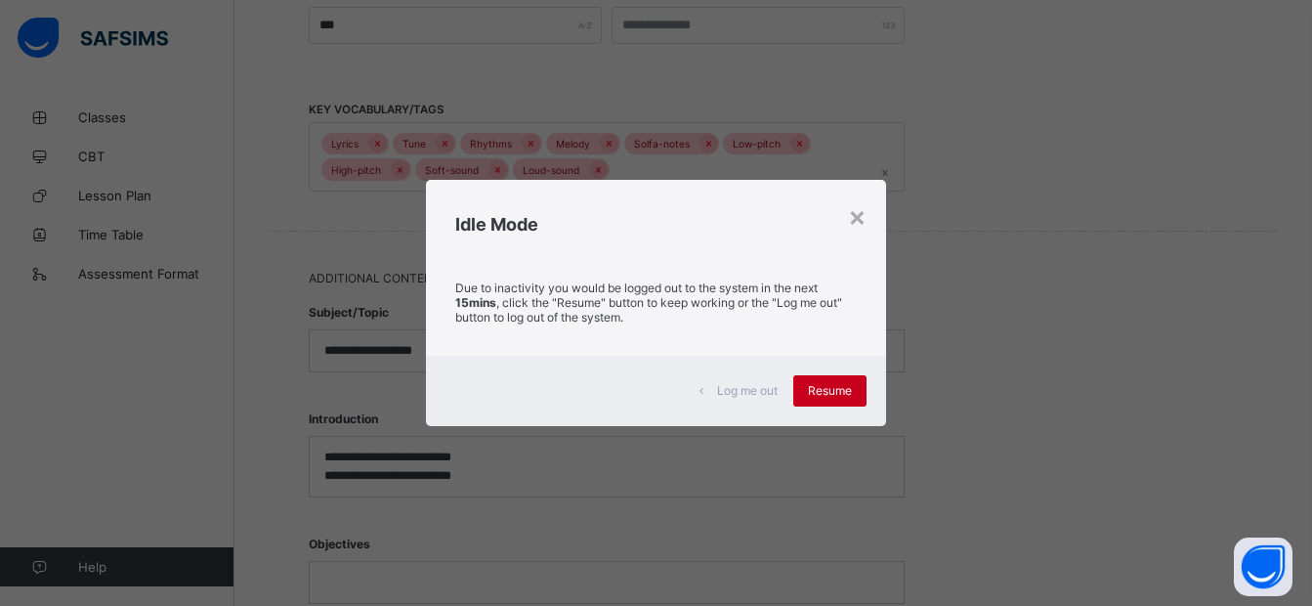 The width and height of the screenshot is (1312, 606). Describe the element at coordinates (656, 224) in the screenshot. I see `h2: Idle Mode` at that location.